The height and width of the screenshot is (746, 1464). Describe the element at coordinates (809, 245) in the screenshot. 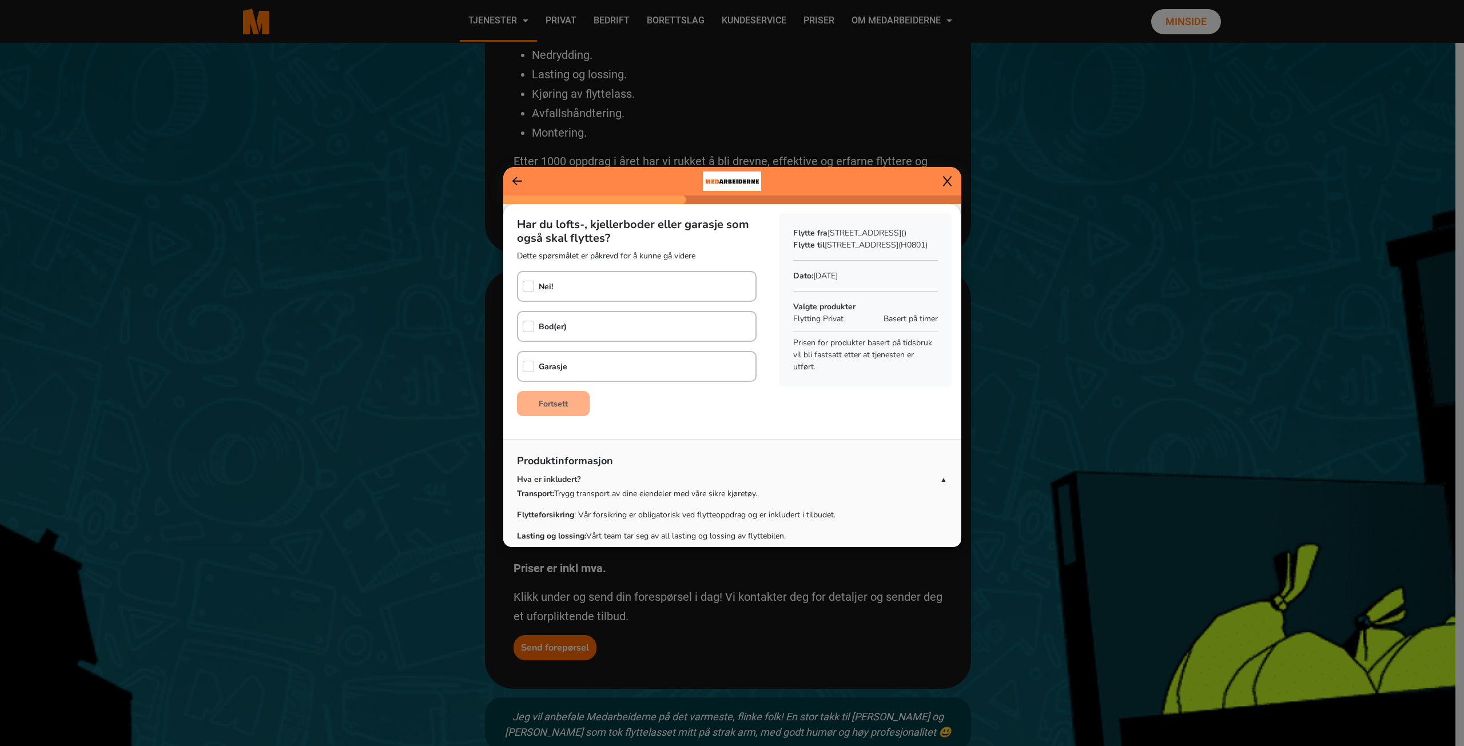

I see `b: Flytte til` at that location.